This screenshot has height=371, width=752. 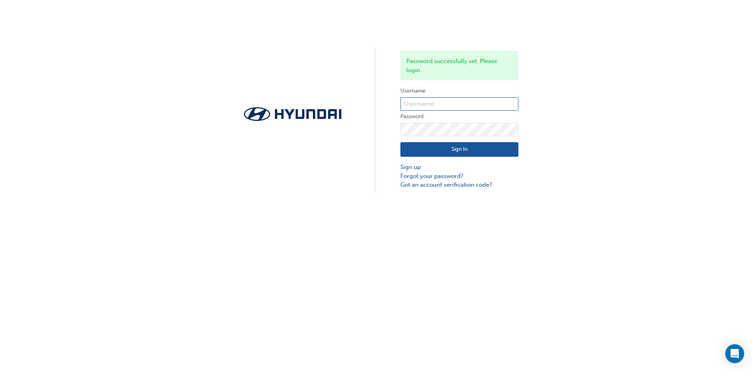 I want to click on img: Trak, so click(x=293, y=114).